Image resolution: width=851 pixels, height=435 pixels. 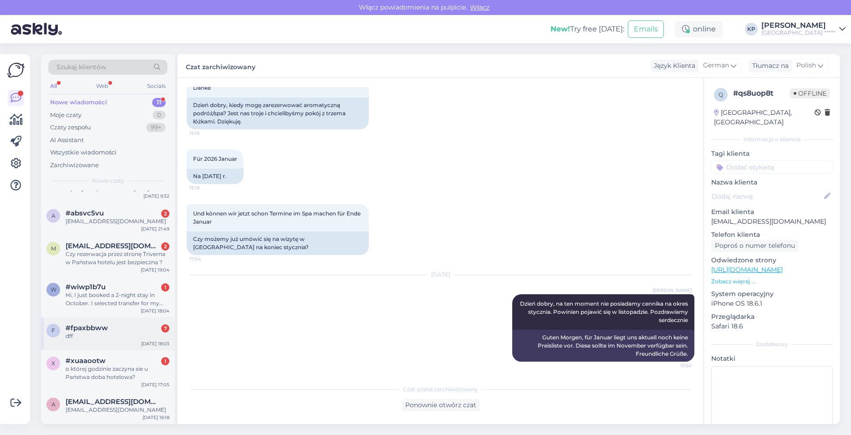 I want to click on div: Poproś o numer telefonu, so click(x=755, y=245).